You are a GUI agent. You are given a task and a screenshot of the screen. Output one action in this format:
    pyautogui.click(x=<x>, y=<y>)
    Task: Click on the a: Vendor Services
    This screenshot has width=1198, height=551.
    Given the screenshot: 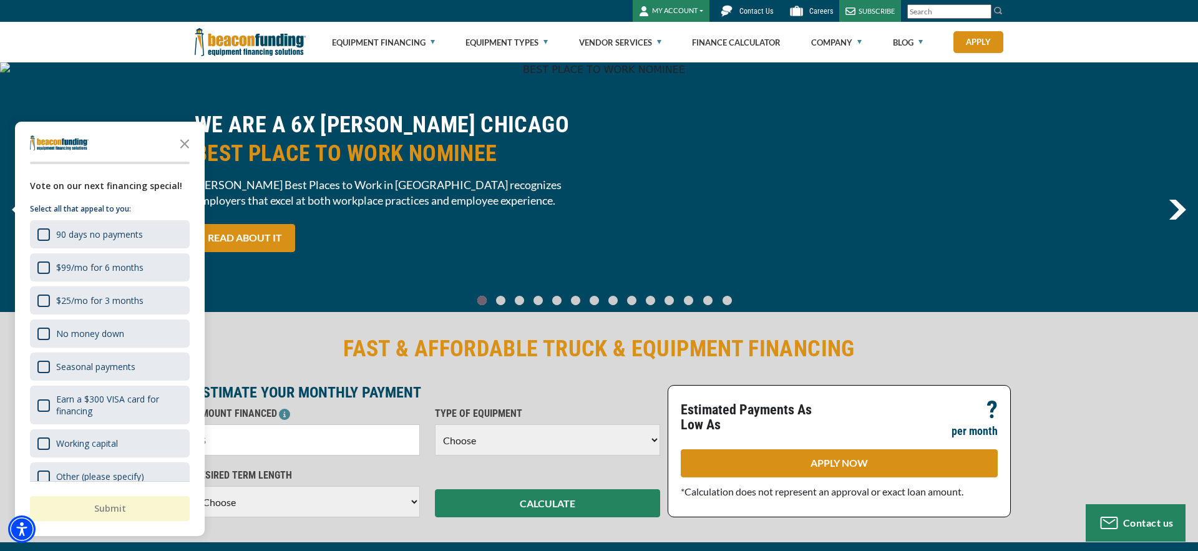 What is the action you would take?
    pyautogui.click(x=620, y=42)
    